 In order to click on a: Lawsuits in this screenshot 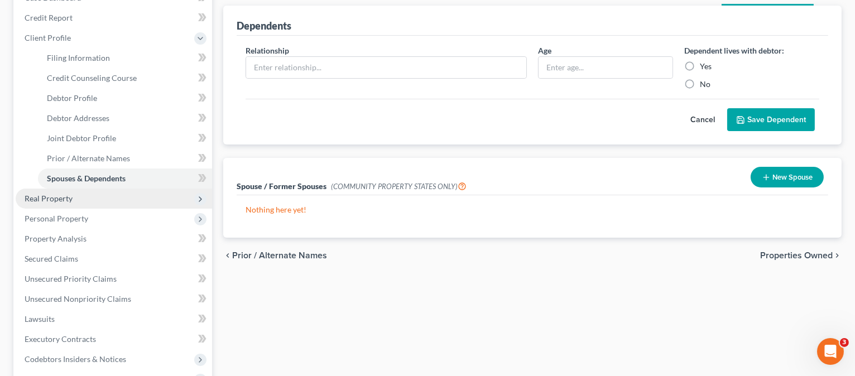, I will do `click(114, 319)`.